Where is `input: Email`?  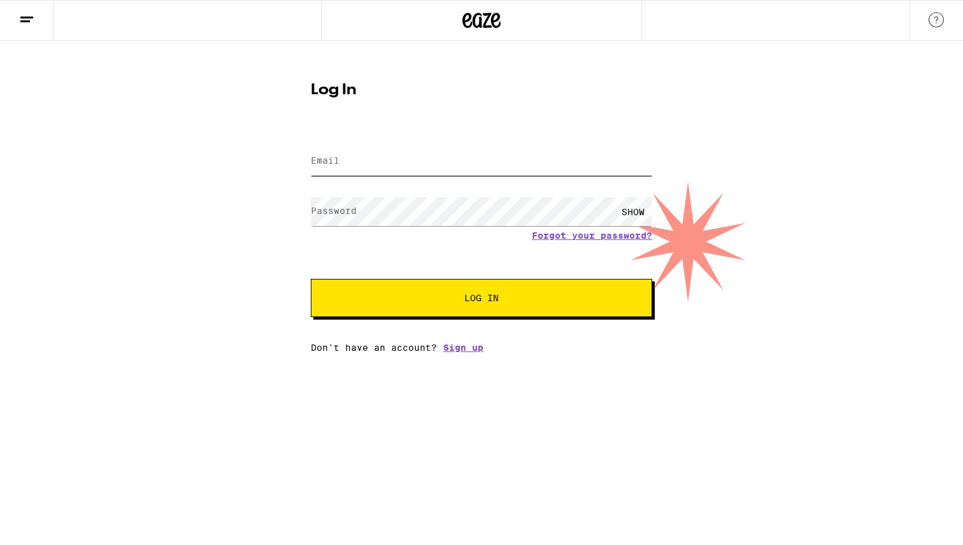
input: Email is located at coordinates (482, 161).